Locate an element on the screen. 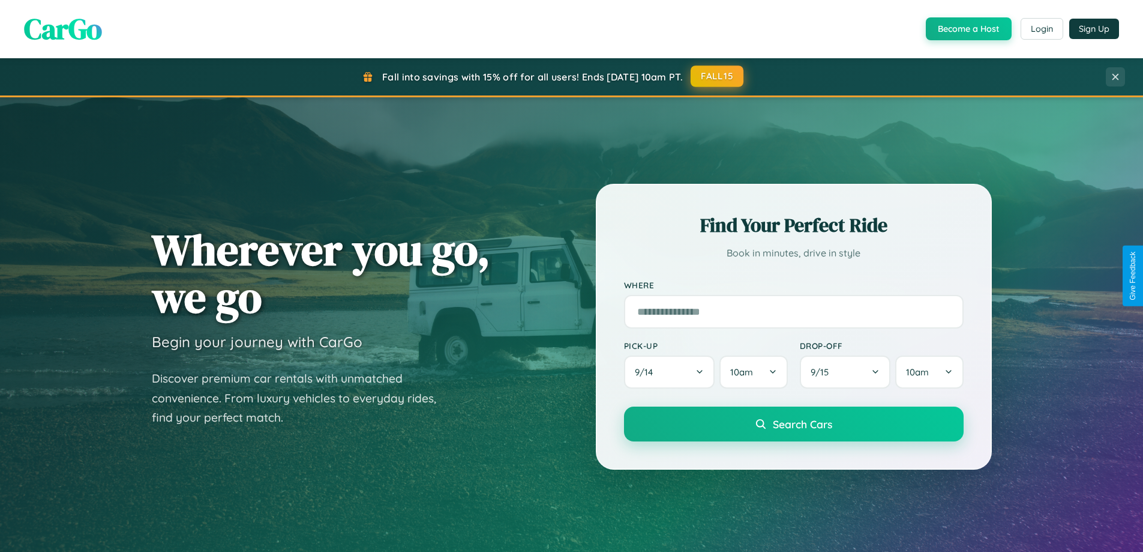 Image resolution: width=1143 pixels, height=552 pixels. label: Where is located at coordinates (794, 284).